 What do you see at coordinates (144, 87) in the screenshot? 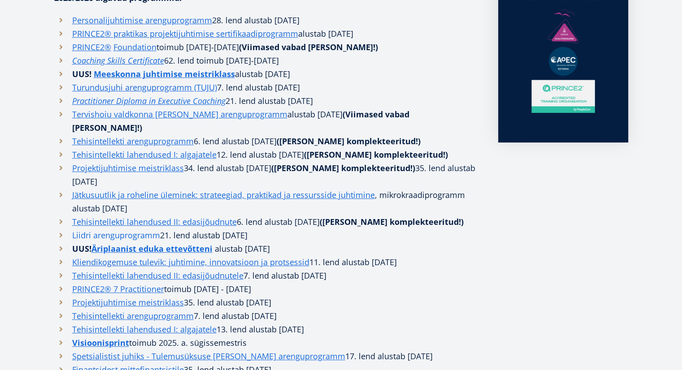
I see `a: Turundusjuhi arenguprogramm (TUJU)` at bounding box center [144, 87].